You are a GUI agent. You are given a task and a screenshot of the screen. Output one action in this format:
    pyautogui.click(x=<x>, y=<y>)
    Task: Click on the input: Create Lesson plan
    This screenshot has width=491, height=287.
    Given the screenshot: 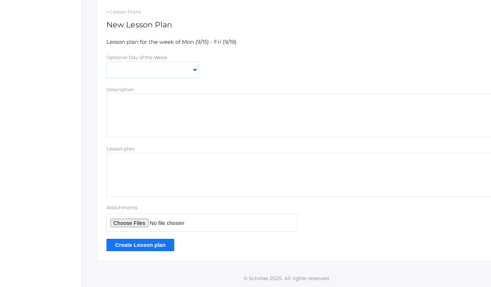 What is the action you would take?
    pyautogui.click(x=140, y=244)
    